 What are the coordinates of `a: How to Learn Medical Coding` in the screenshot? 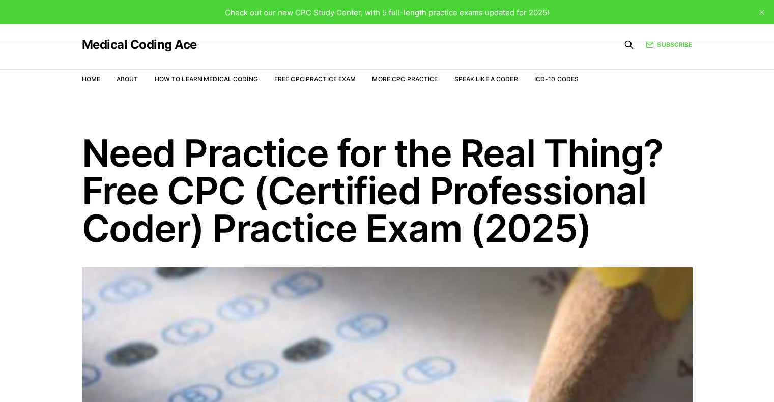 It's located at (206, 79).